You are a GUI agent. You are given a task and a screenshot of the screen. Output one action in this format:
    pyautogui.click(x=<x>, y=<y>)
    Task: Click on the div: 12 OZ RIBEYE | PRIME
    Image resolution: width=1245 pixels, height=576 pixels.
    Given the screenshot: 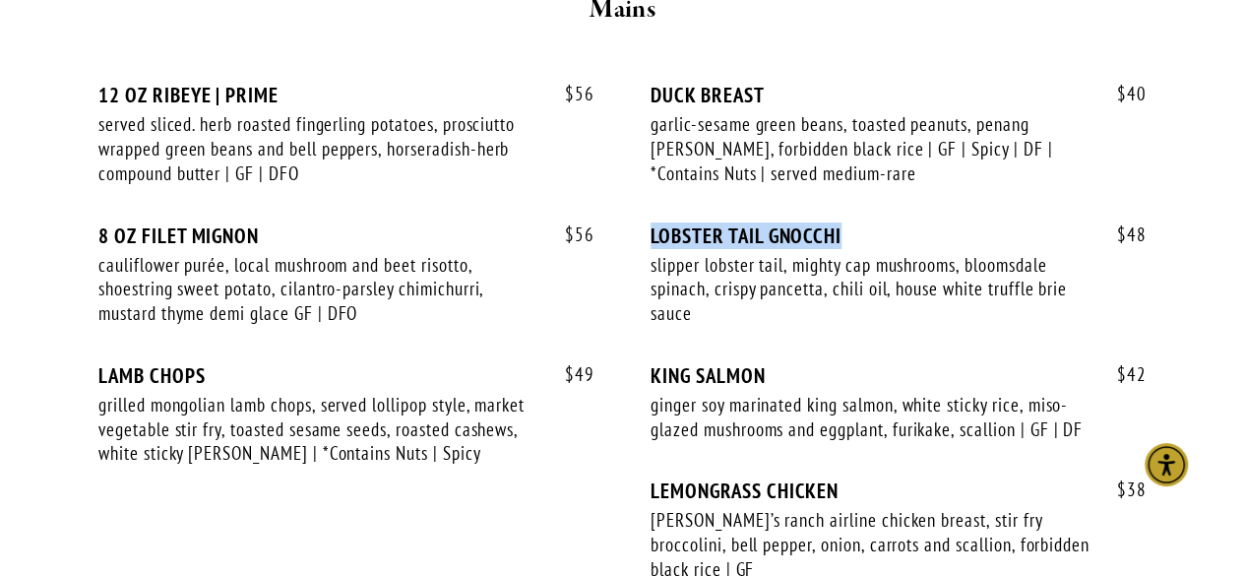 What is the action you would take?
    pyautogui.click(x=347, y=95)
    